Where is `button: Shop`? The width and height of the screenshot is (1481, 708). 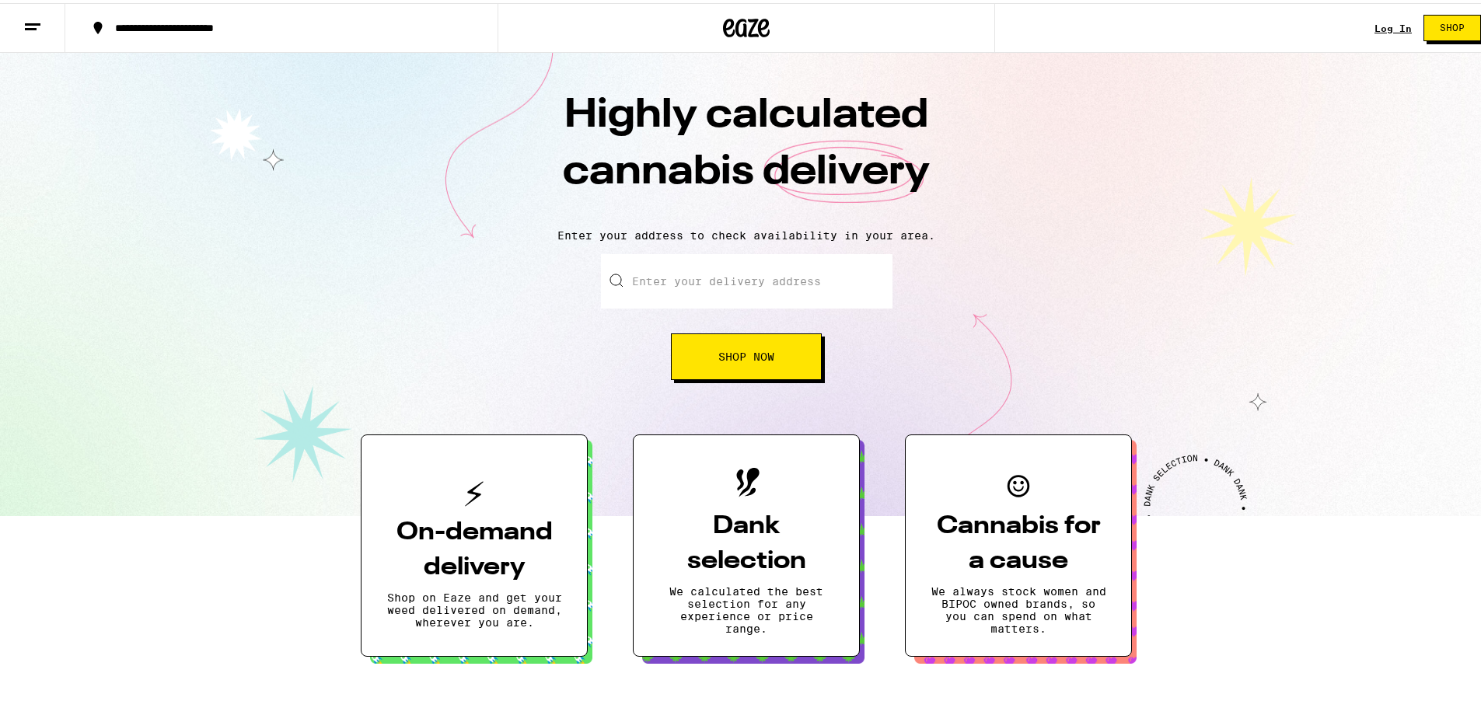 button: Shop is located at coordinates (1452, 25).